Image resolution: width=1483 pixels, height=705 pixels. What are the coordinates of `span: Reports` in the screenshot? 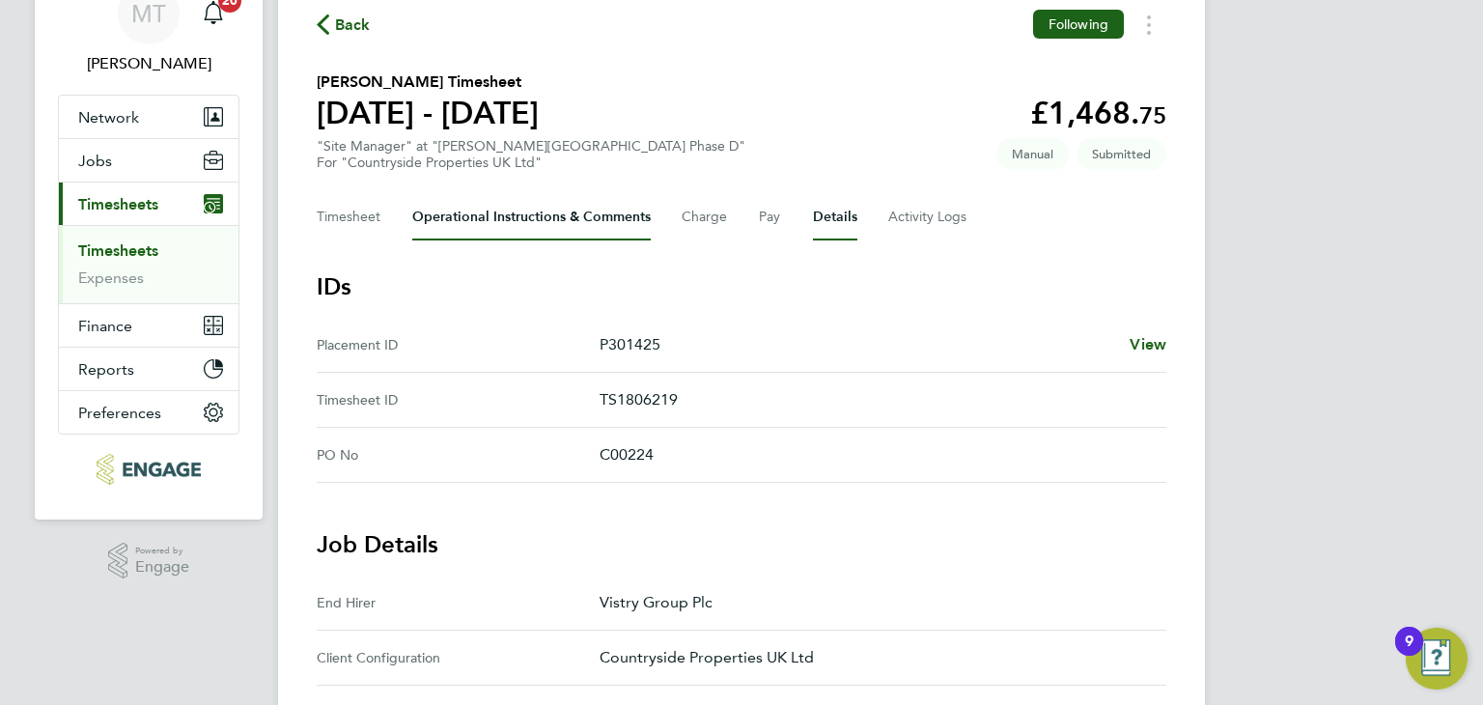 It's located at (106, 369).